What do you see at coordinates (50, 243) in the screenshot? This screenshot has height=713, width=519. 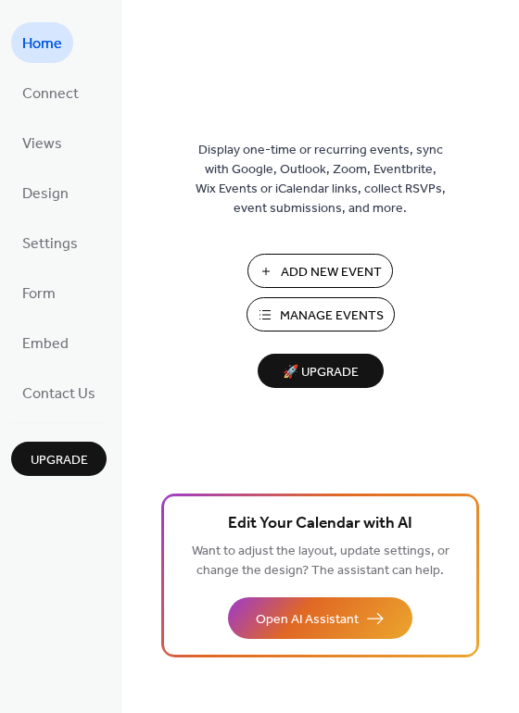 I see `a: Settings` at bounding box center [50, 243].